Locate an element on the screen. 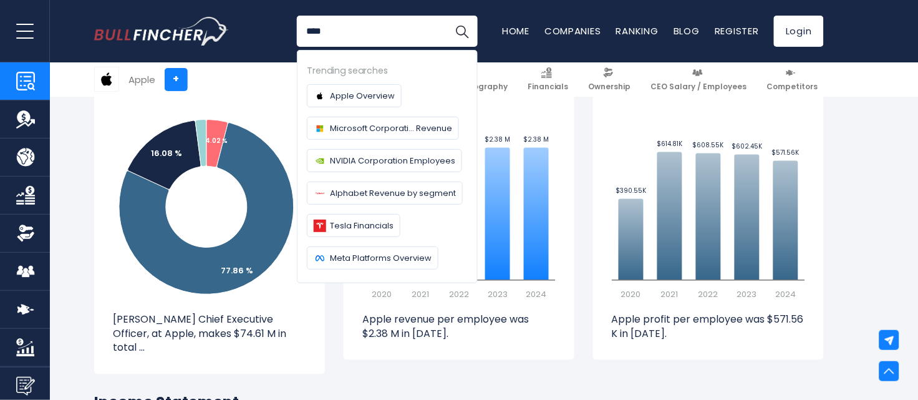  span: Apple Overview is located at coordinates (362, 95).